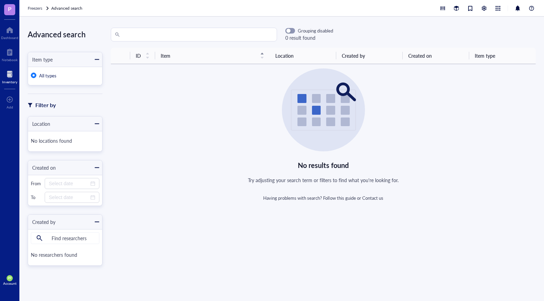 This screenshot has height=301, width=544. Describe the element at coordinates (10, 54) in the screenshot. I see `a: Notebook` at that location.